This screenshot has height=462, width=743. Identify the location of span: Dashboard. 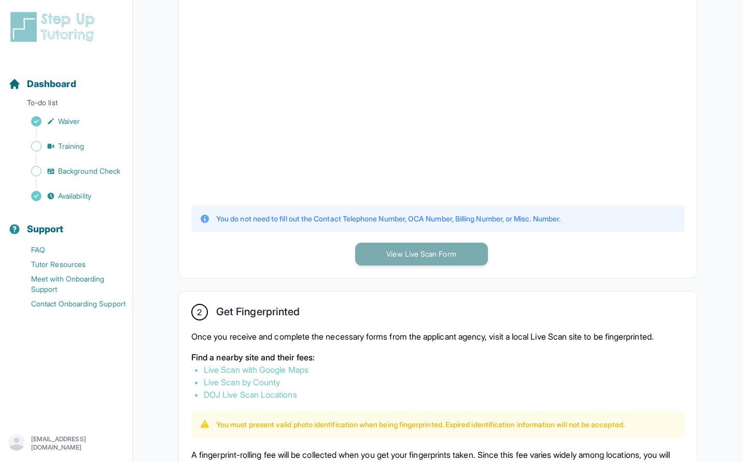
(51, 84).